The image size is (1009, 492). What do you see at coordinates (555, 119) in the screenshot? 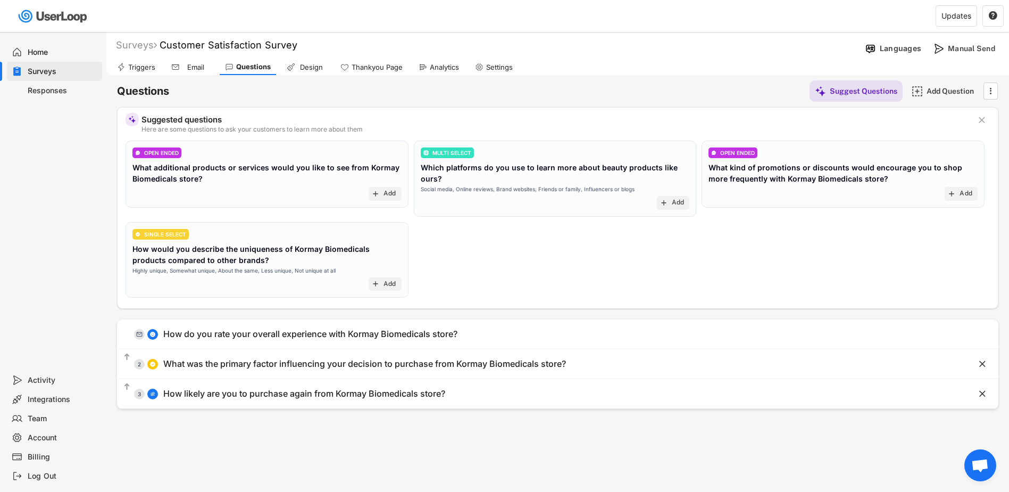
I see `div: Suggested questions` at bounding box center [555, 119].